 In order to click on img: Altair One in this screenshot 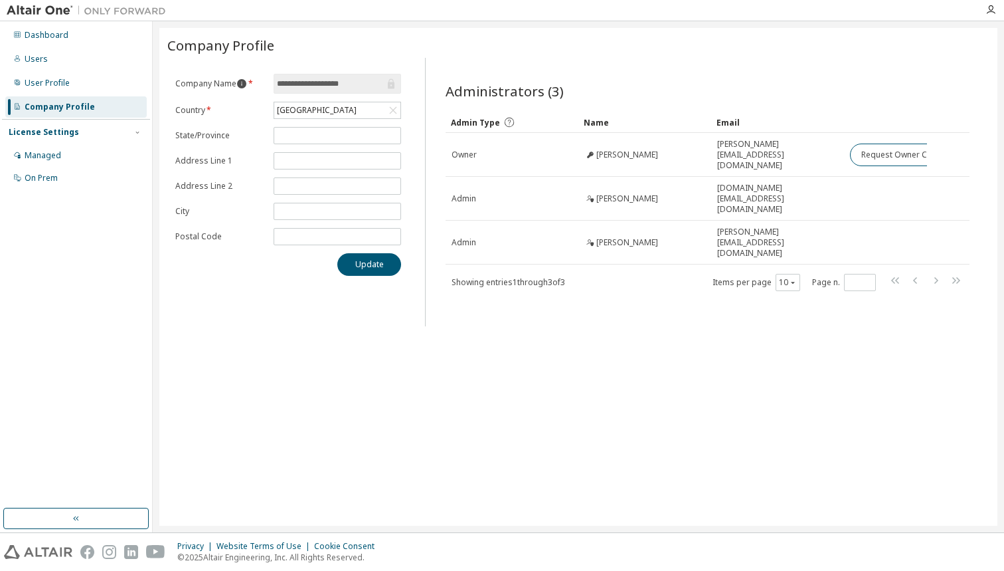, I will do `click(90, 11)`.